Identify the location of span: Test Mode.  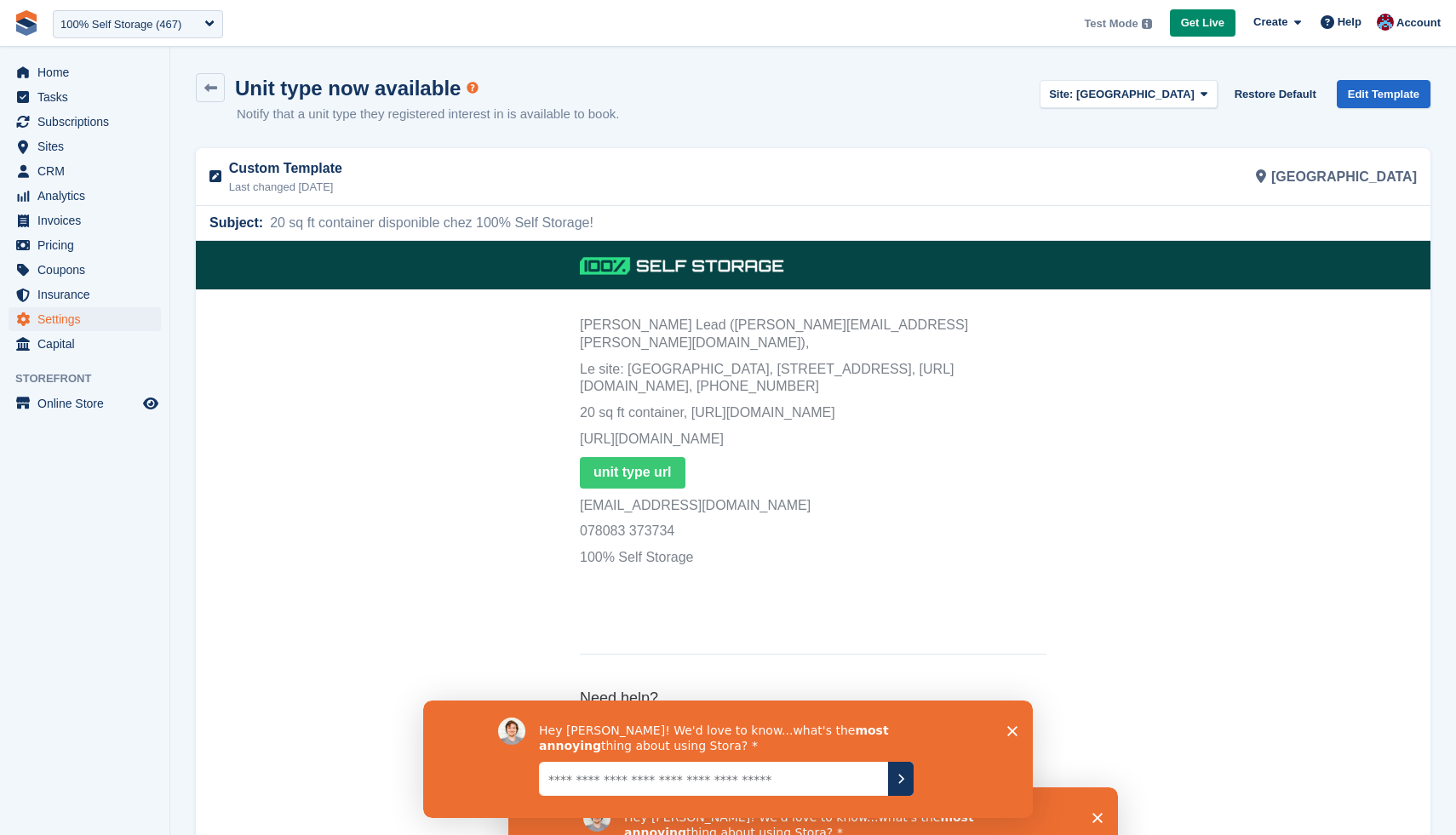
(1110, 24).